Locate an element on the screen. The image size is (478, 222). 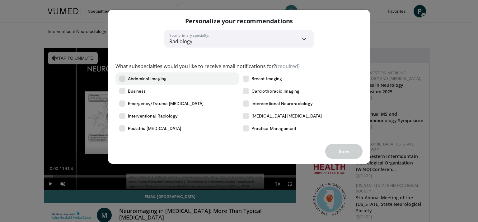
span: Interventional Neuroradiology is located at coordinates (282, 104).